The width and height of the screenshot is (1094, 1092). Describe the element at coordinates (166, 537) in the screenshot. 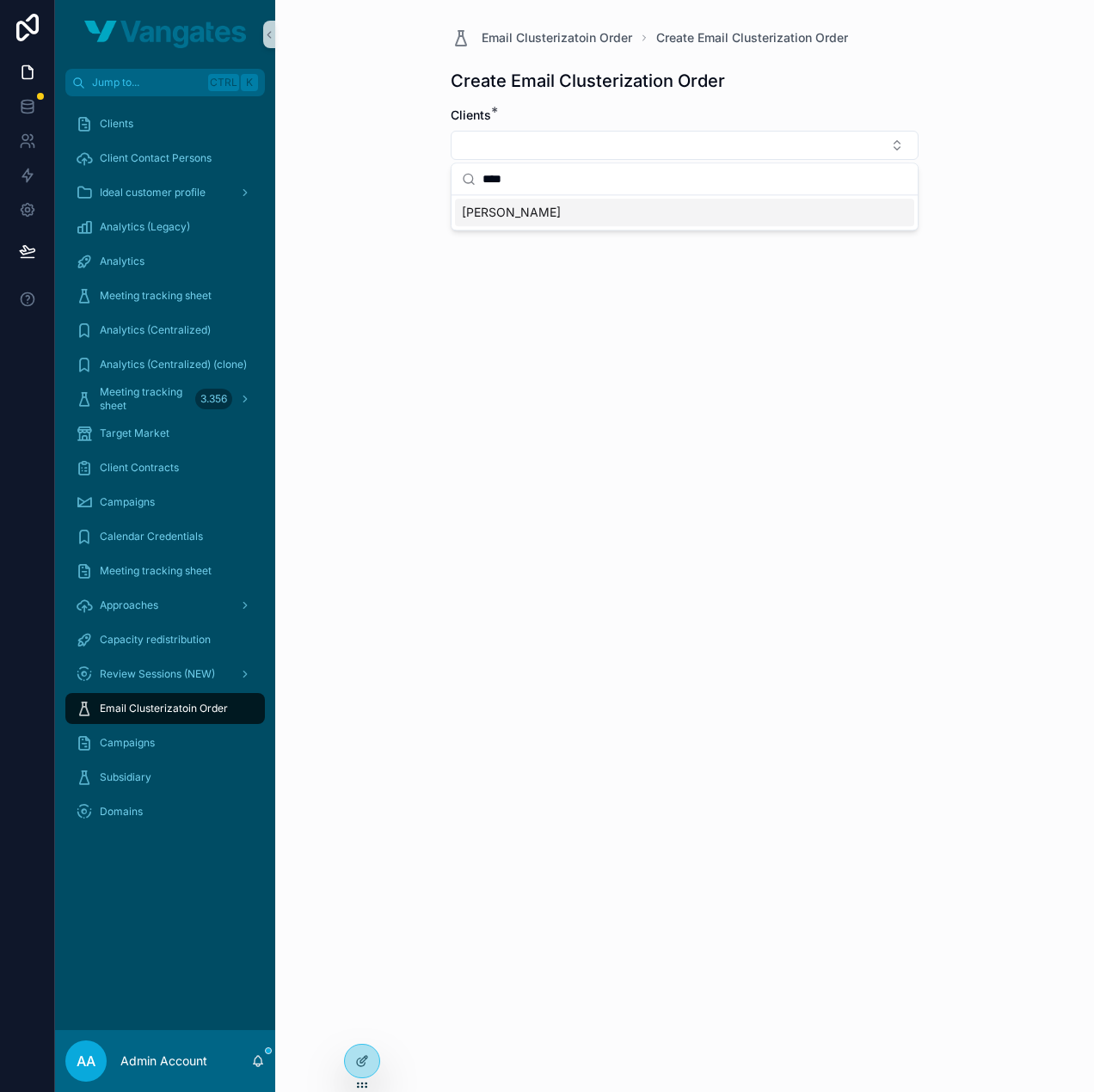

I see `a: Calendar Credentials` at that location.